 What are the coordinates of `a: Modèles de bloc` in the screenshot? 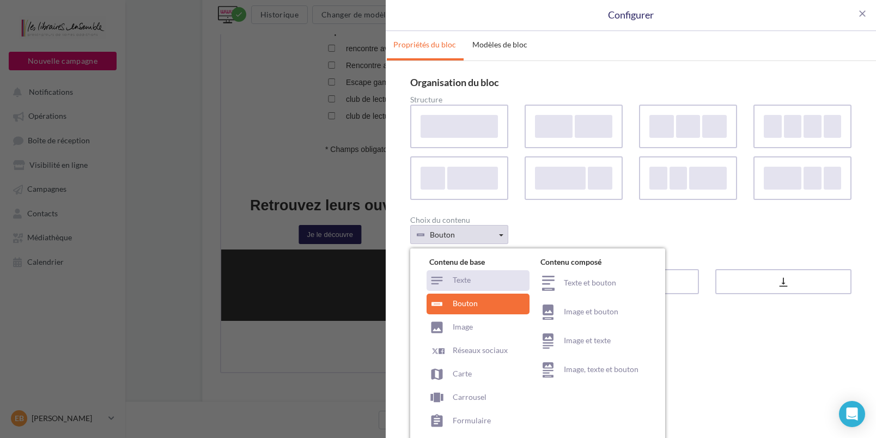 It's located at (500, 45).